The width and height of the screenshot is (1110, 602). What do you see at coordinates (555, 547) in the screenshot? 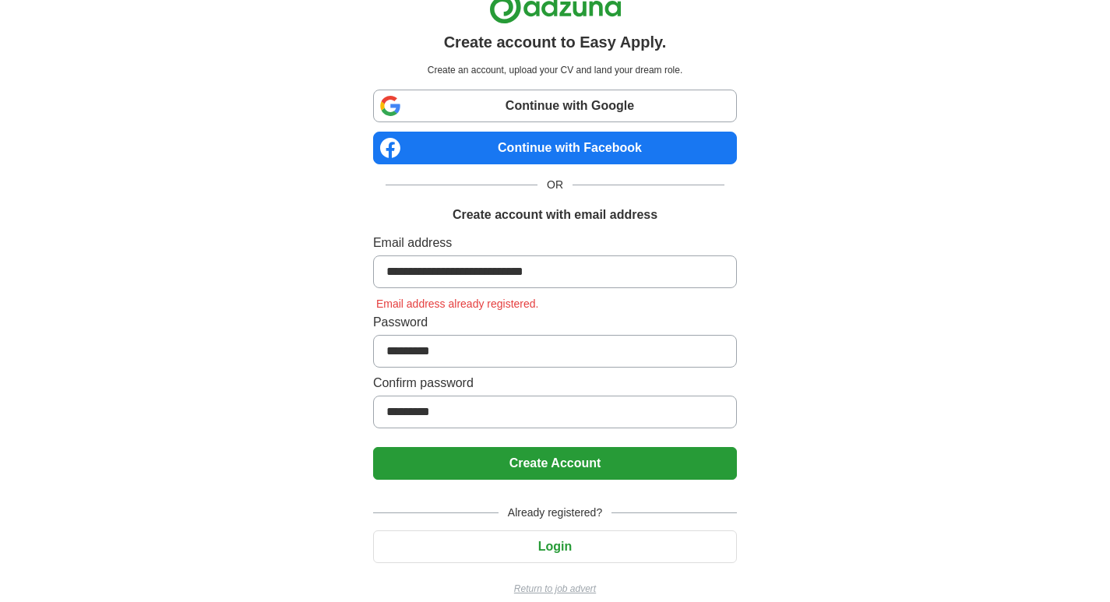
I see `button: Login` at bounding box center [555, 547].